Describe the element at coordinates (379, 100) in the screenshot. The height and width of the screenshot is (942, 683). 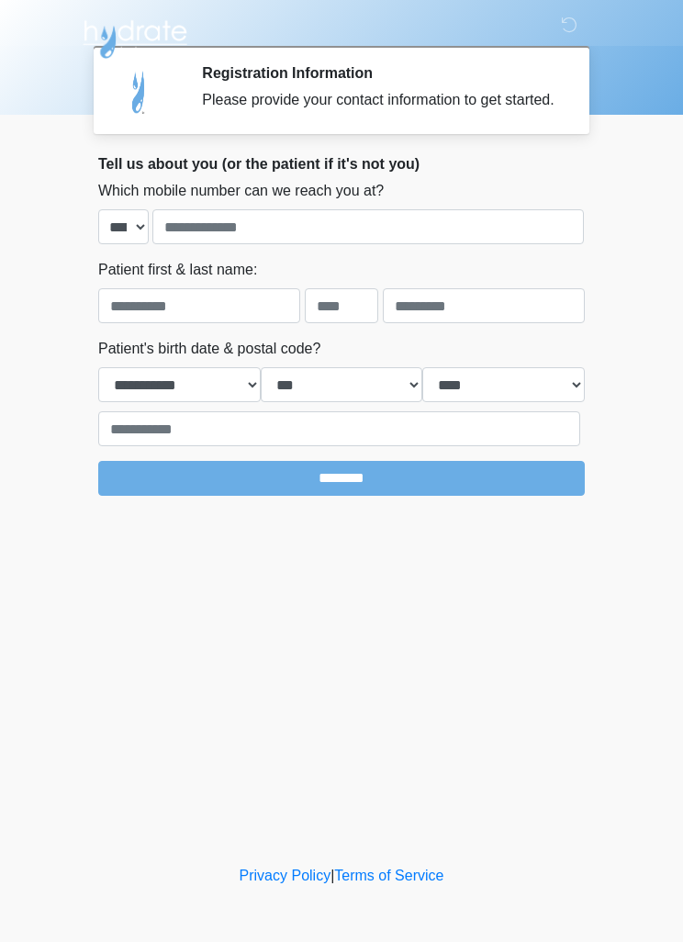
I see `div: Please provide your contact information to get started.` at that location.